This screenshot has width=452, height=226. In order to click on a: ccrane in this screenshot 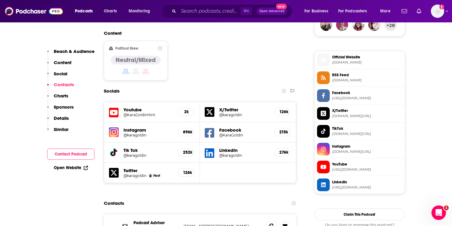, I will do `click(342, 25)`.